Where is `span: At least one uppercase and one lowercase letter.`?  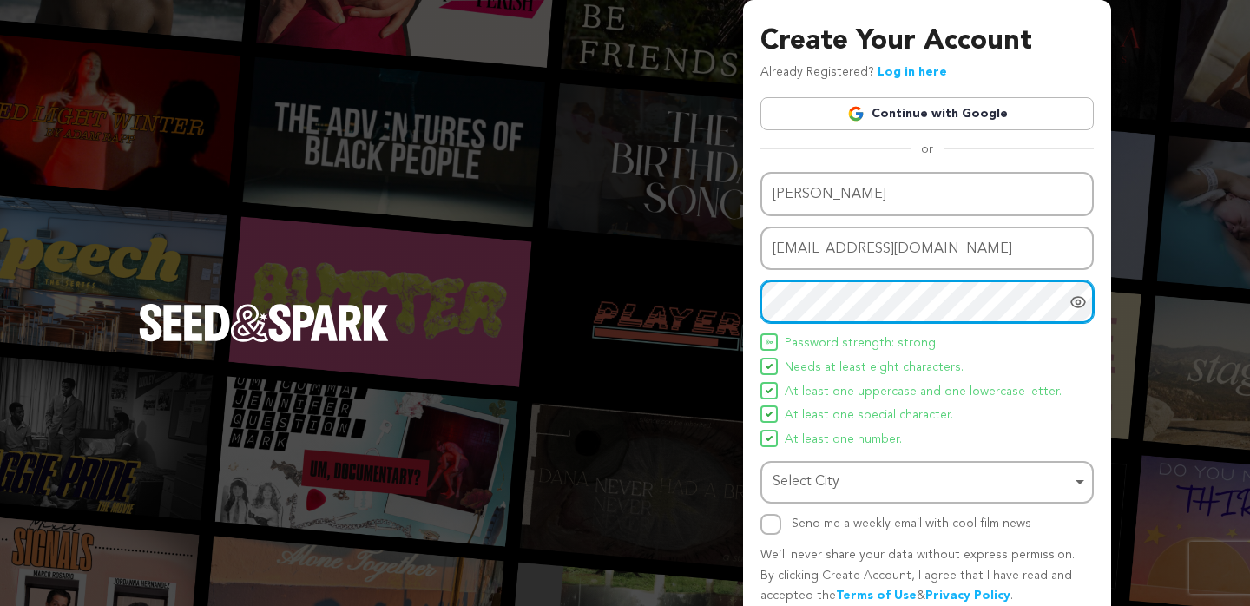 span: At least one uppercase and one lowercase letter. is located at coordinates (922, 392).